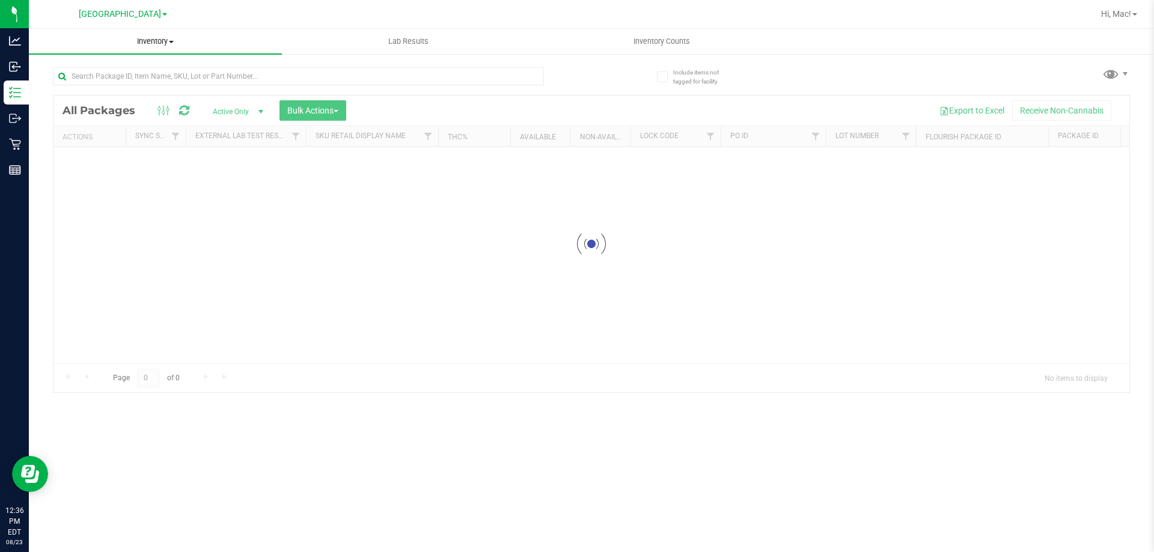 This screenshot has width=1154, height=552. I want to click on inline-svg: Reports, so click(15, 170).